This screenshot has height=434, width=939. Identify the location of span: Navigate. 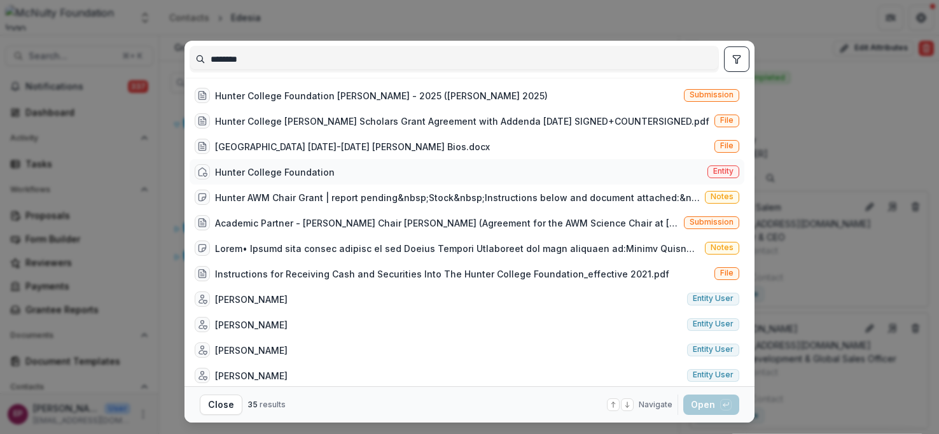
(655, 405).